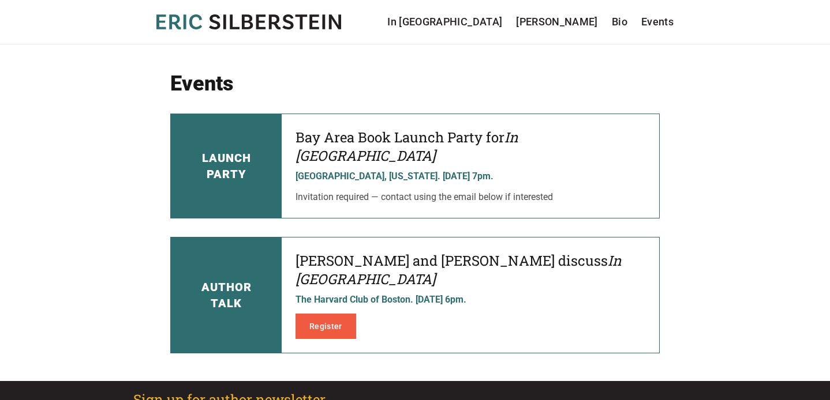  Describe the element at coordinates (415, 84) in the screenshot. I see `h1: Events` at that location.